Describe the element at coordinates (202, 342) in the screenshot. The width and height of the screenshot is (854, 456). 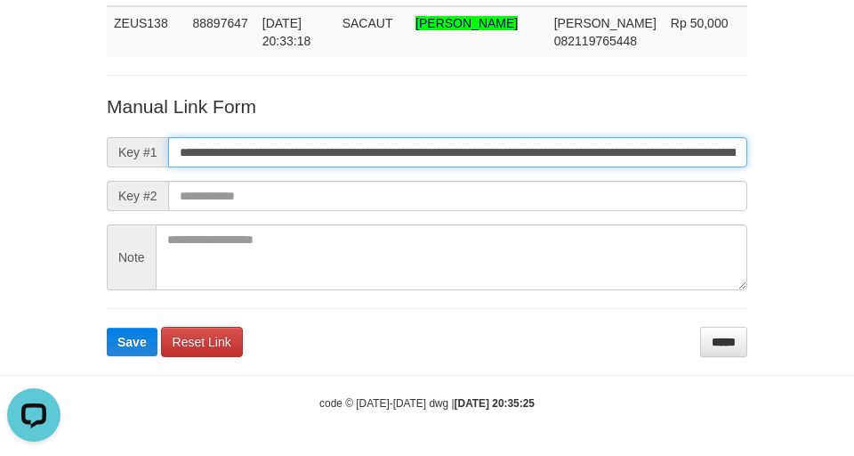
I see `a: Reset Link` at that location.